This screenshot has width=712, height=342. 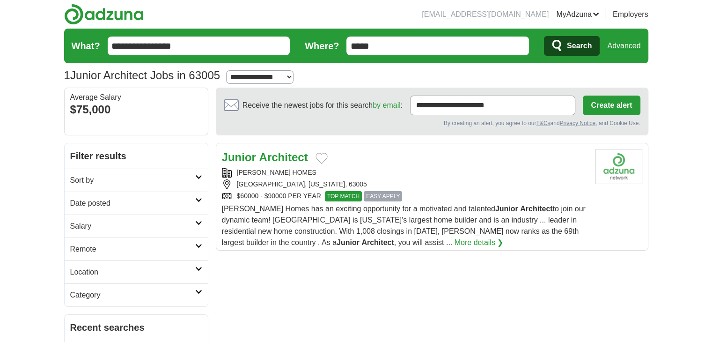 What do you see at coordinates (543, 123) in the screenshot?
I see `a: T&Cs` at bounding box center [543, 123].